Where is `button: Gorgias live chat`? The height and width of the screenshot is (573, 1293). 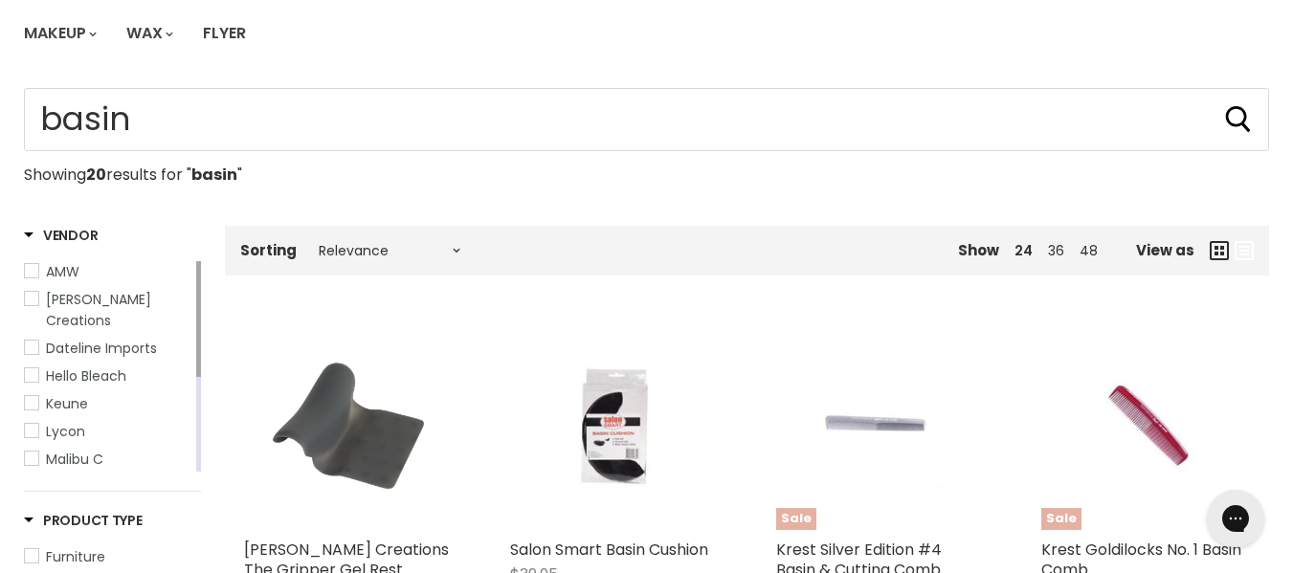 button: Gorgias live chat is located at coordinates (38, 35).